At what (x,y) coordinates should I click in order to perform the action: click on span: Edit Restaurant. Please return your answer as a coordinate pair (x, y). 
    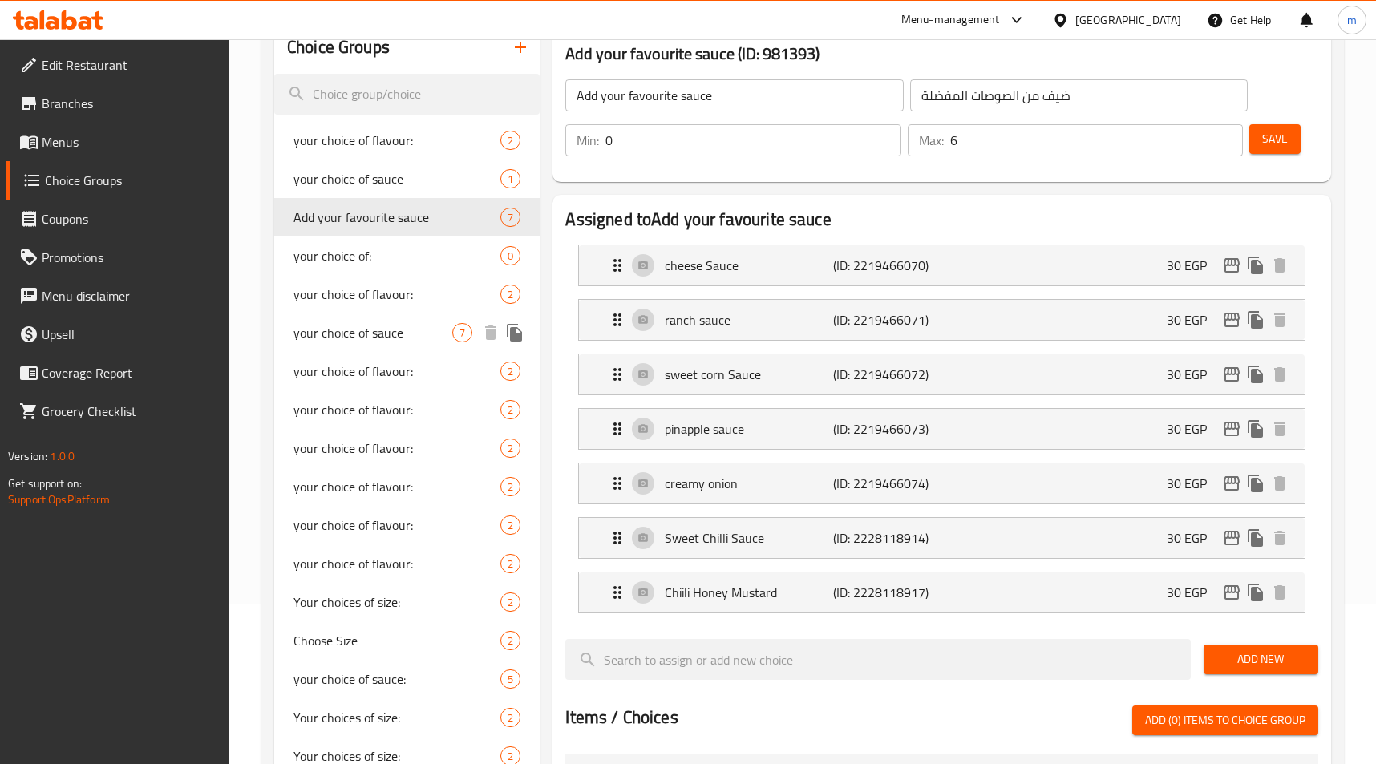
    Looking at the image, I should click on (129, 65).